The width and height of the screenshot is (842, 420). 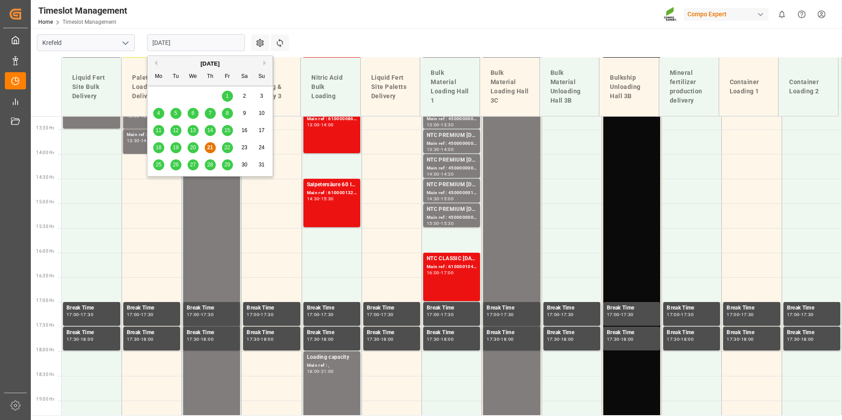 What do you see at coordinates (151, 87) in the screenshot?
I see `div: Paletts Loading & Delivery 1` at bounding box center [151, 87].